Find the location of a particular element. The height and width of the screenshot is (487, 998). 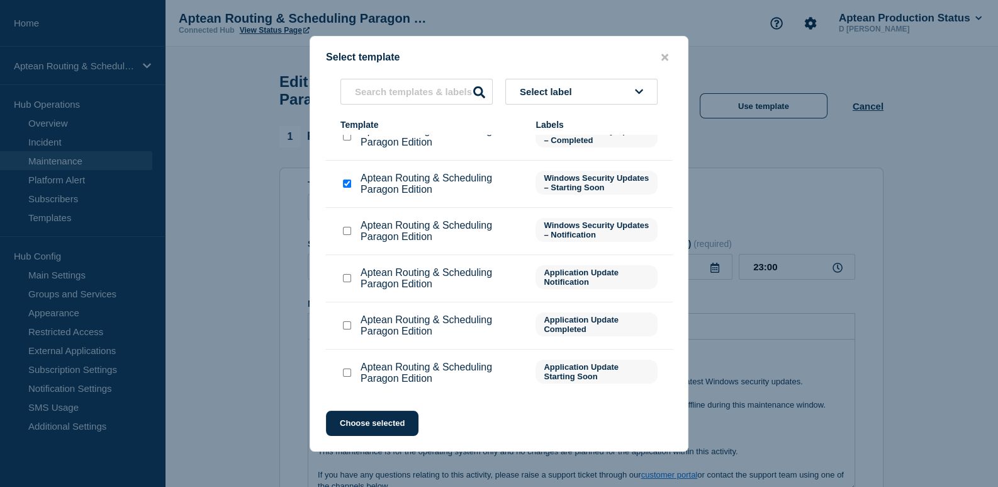

span: Application Update Notification is located at coordinates (597, 277).